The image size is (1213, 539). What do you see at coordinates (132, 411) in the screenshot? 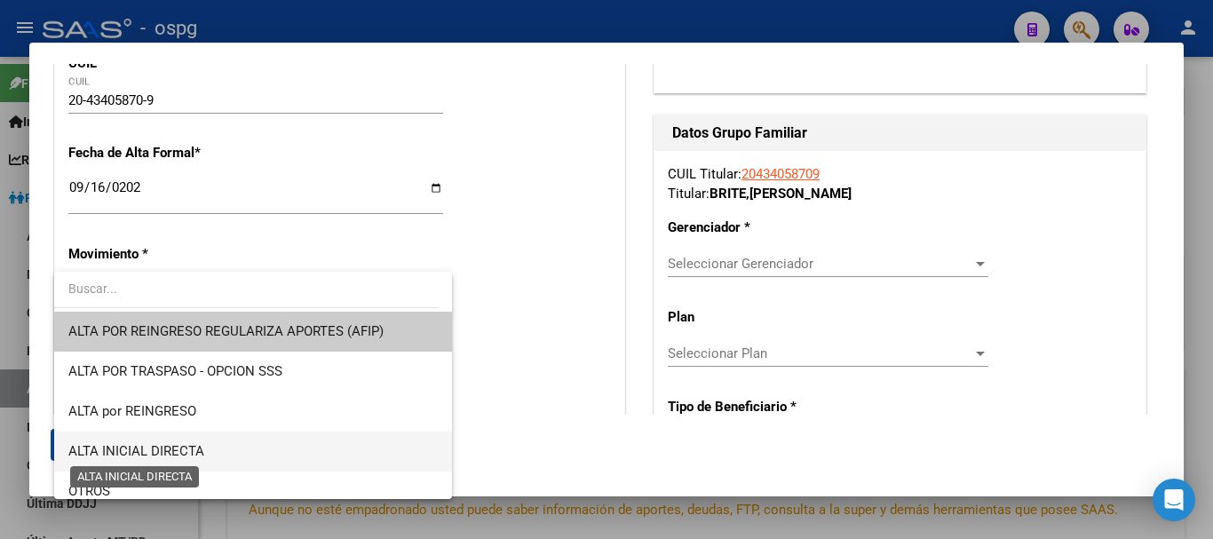
I see `span: ALTA por REINGRESO` at bounding box center [132, 411].